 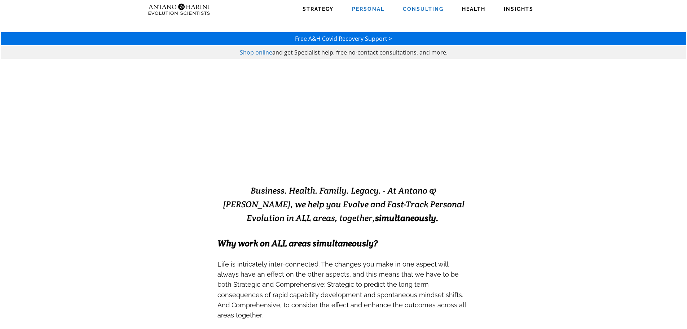 What do you see at coordinates (318, 9) in the screenshot?
I see `span: Strategy` at bounding box center [318, 9].